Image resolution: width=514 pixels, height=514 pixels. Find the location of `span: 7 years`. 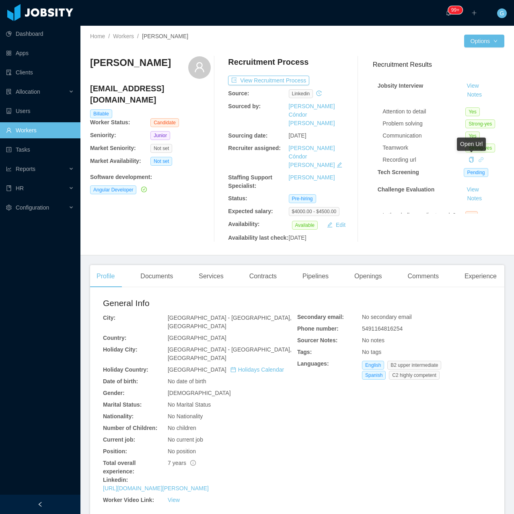

span: 7 years is located at coordinates (182, 463).